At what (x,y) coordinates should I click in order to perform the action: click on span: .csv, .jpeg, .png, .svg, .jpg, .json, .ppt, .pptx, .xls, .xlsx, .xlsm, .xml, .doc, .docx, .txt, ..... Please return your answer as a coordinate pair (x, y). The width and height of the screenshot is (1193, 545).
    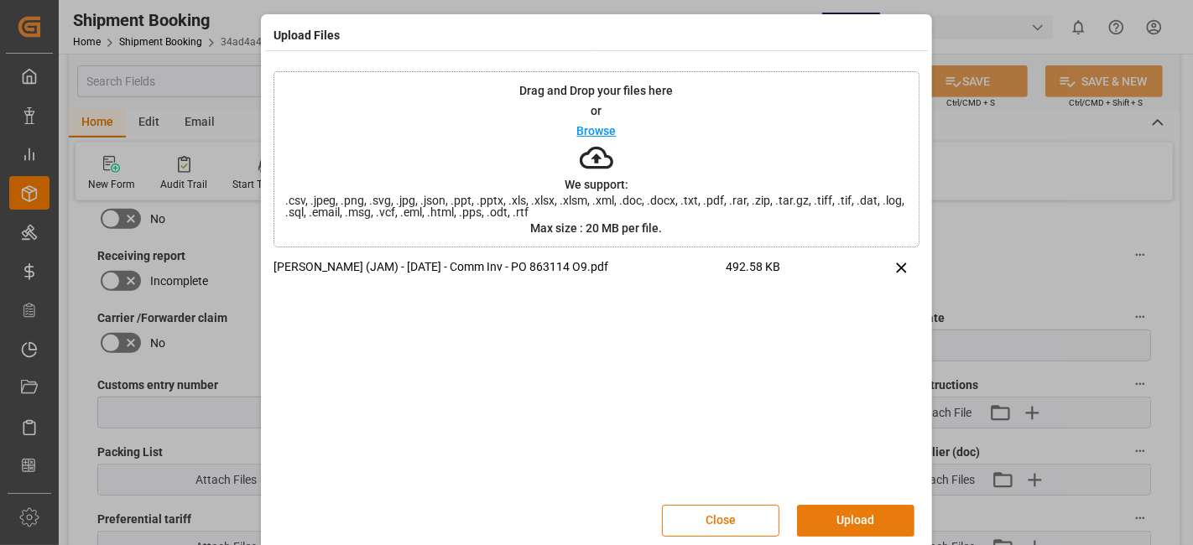
    Looking at the image, I should click on (597, 206).